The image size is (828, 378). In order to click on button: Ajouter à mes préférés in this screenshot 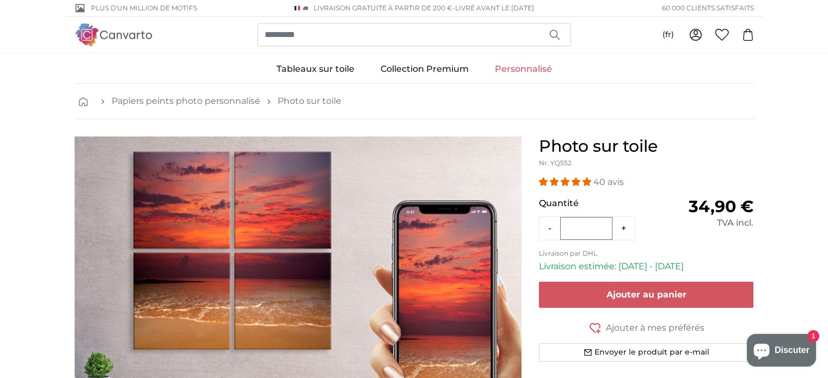, I will do `click(646, 328)`.